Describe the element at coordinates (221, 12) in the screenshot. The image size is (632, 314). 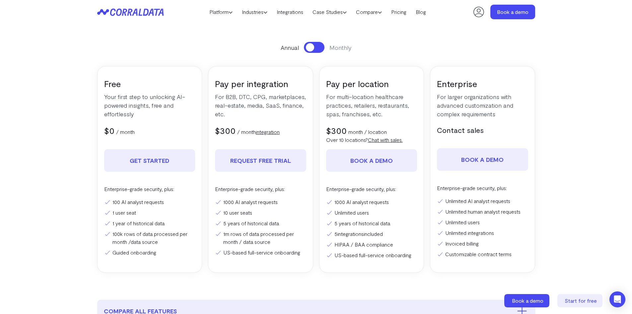
I see `a: Platform` at that location.